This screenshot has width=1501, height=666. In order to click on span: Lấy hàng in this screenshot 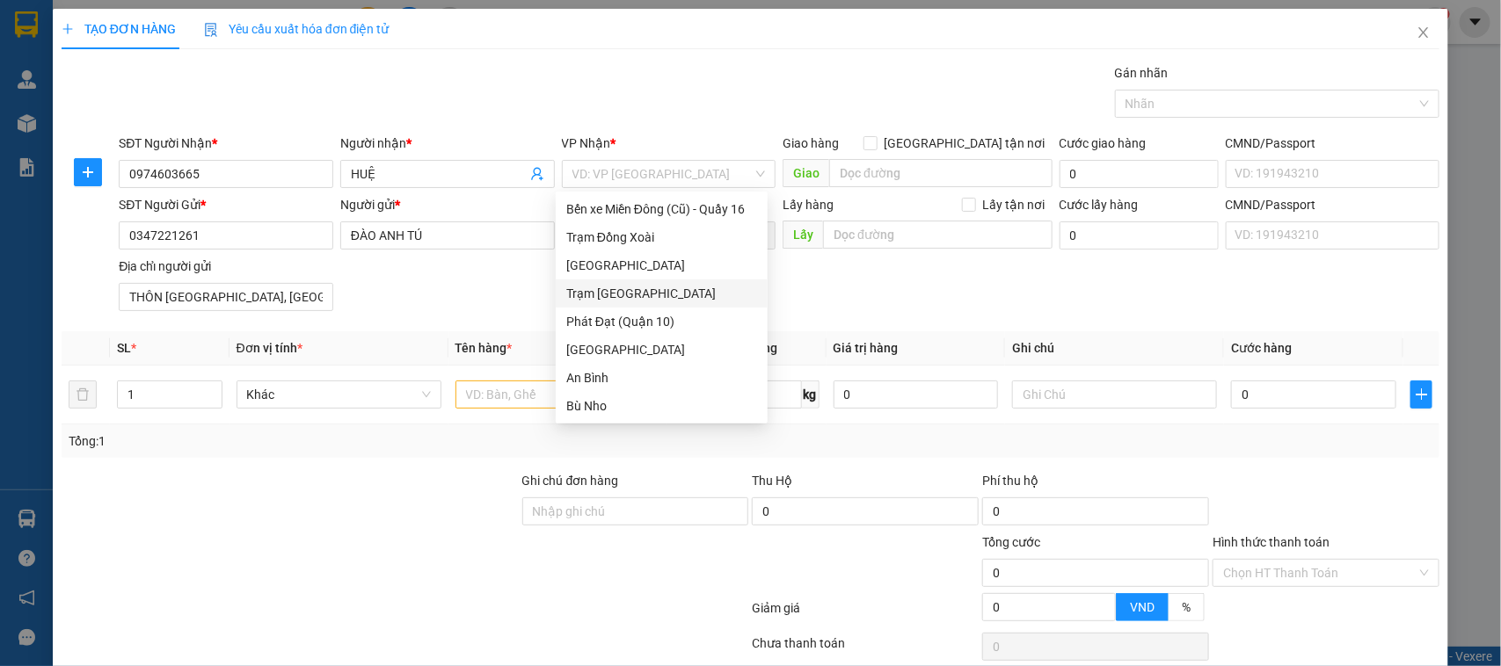, I will do `click(808, 205)`.